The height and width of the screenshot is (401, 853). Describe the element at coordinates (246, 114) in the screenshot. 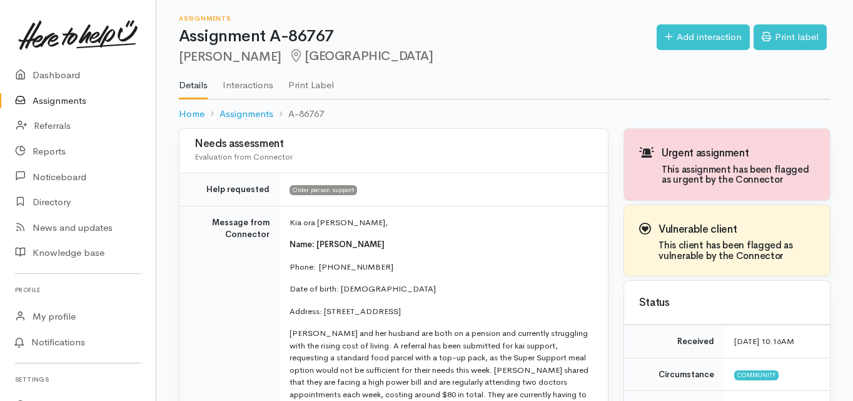

I see `a: Assignments` at that location.